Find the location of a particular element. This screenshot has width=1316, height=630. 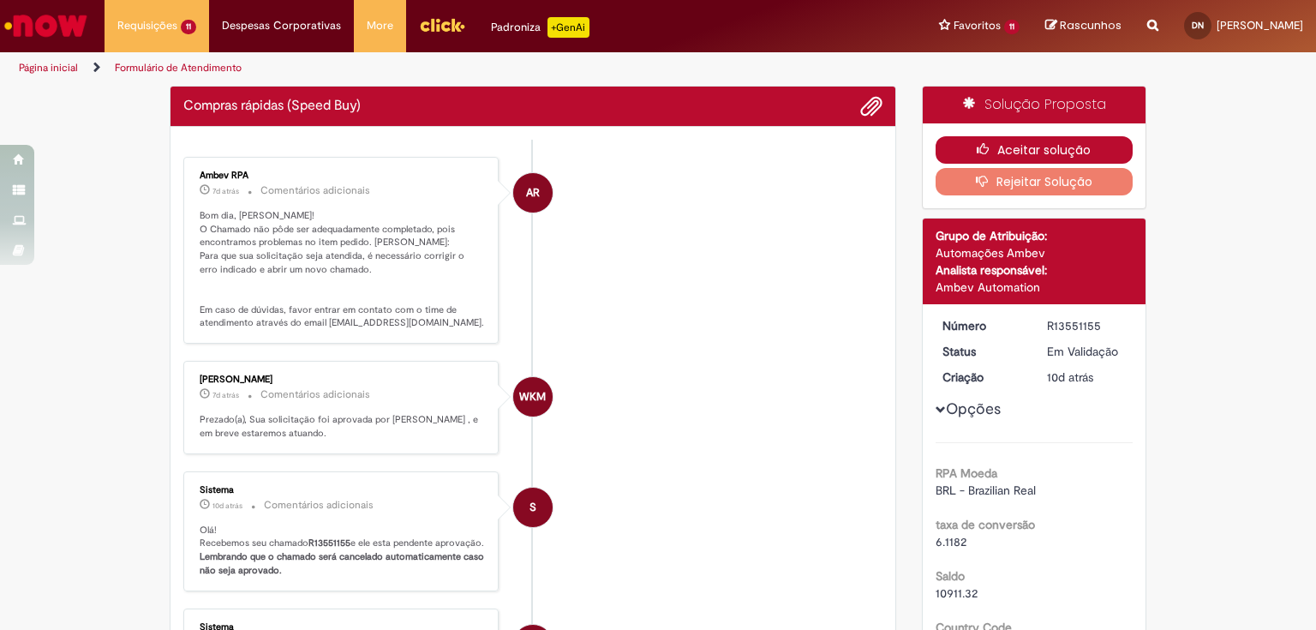

div: William Kaio Maia is located at coordinates (533, 397).